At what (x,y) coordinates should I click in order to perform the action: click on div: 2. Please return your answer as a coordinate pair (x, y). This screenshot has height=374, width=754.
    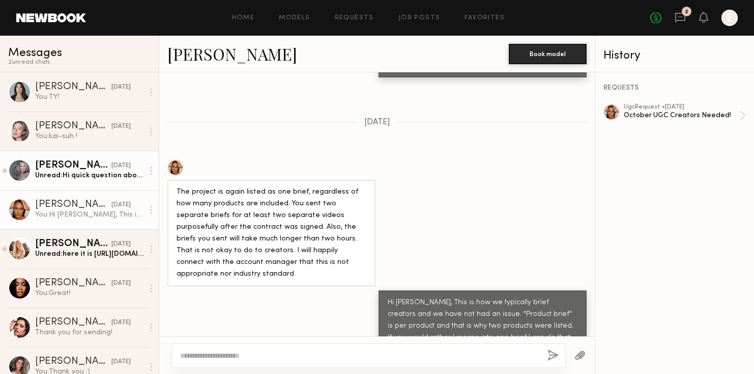
    Looking at the image, I should click on (687, 12).